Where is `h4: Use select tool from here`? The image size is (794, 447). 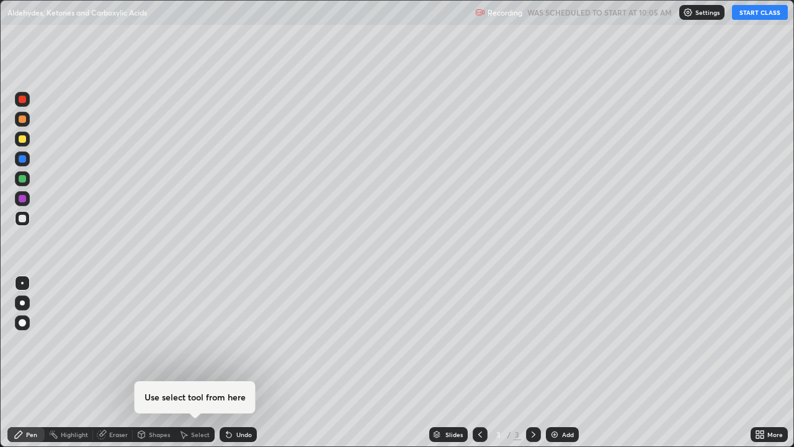
h4: Use select tool from here is located at coordinates (195, 397).